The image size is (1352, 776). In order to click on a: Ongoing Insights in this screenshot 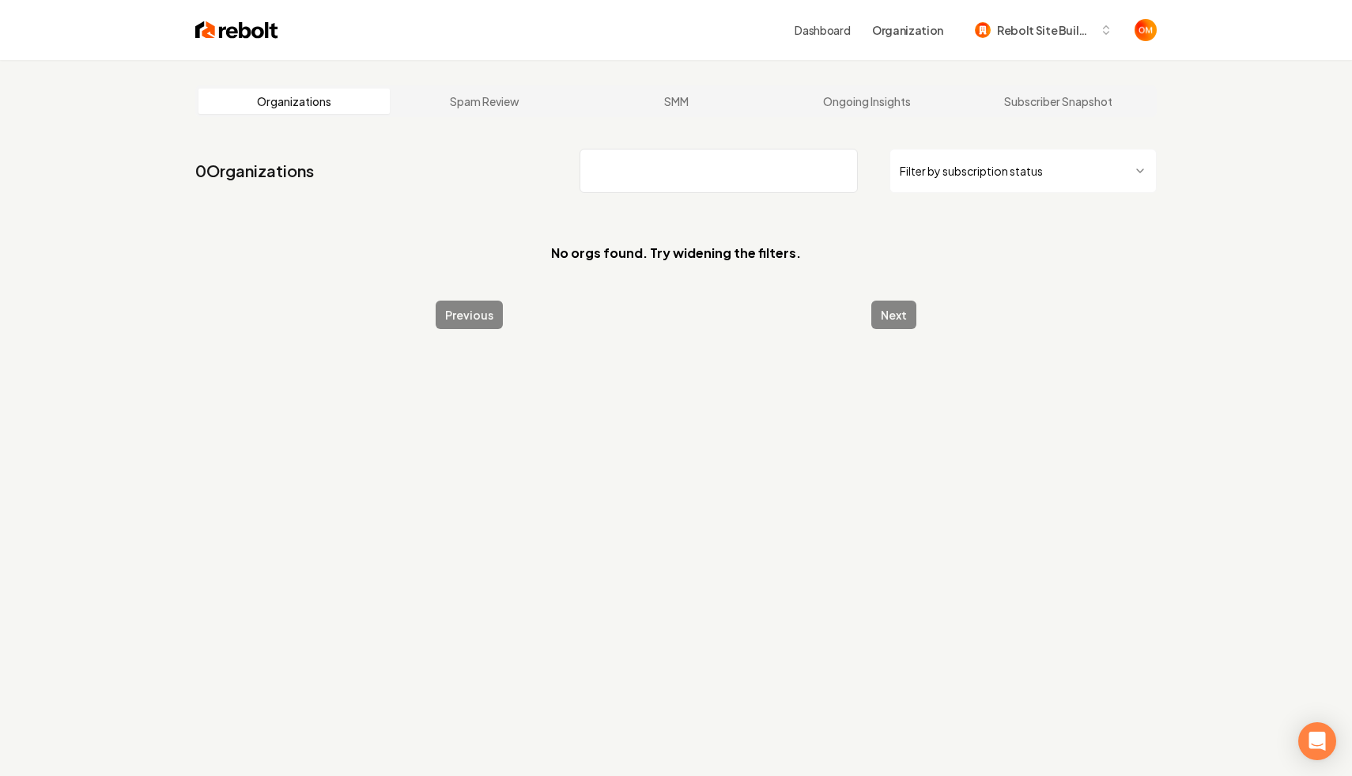, I will do `click(867, 101)`.